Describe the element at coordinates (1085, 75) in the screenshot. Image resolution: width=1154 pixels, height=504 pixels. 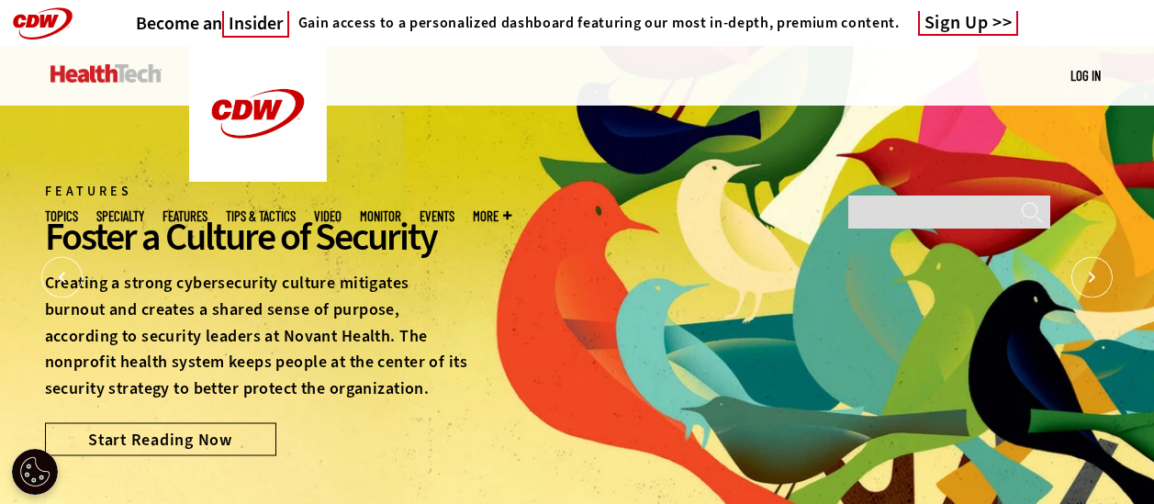
I see `div: User menu` at that location.